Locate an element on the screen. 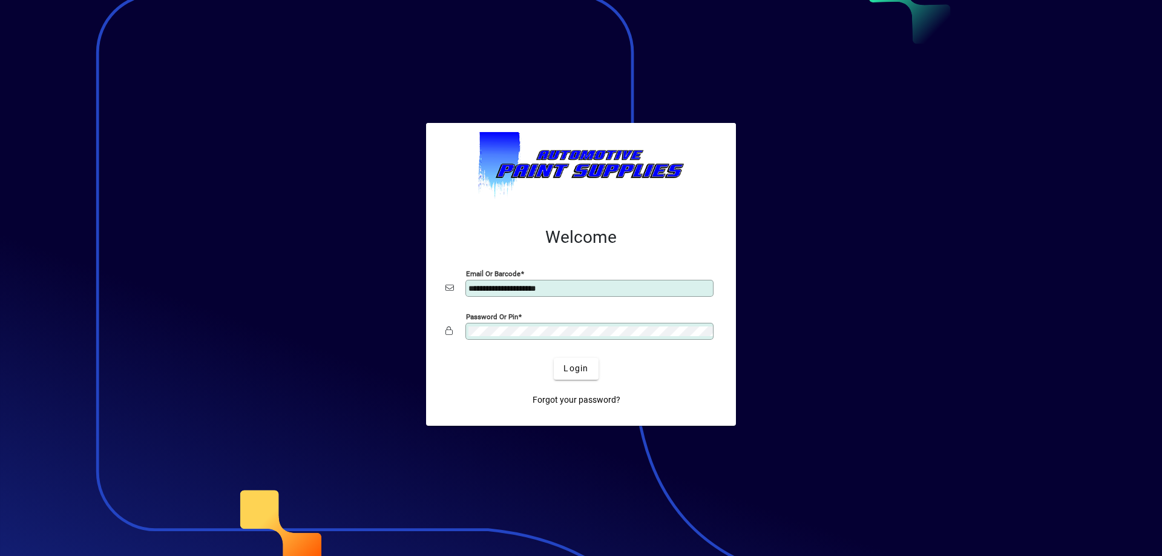  button: Login is located at coordinates (575, 369).